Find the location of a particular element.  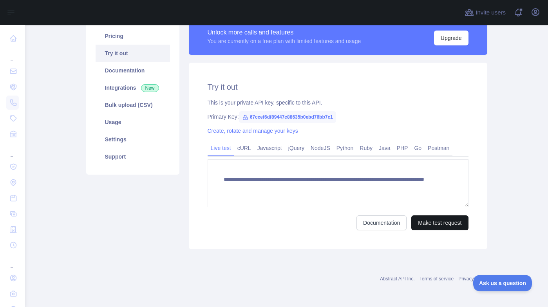

div: You are currently on a free plan with limited features and usage is located at coordinates (284, 41).